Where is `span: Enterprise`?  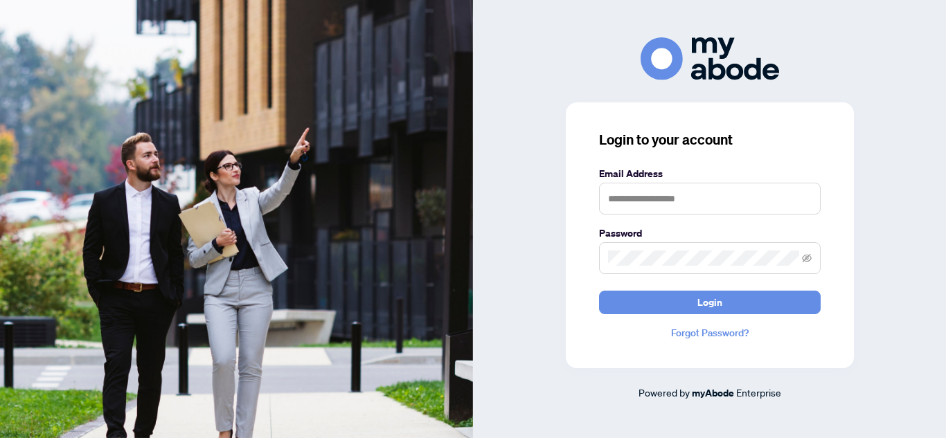
span: Enterprise is located at coordinates (758, 393).